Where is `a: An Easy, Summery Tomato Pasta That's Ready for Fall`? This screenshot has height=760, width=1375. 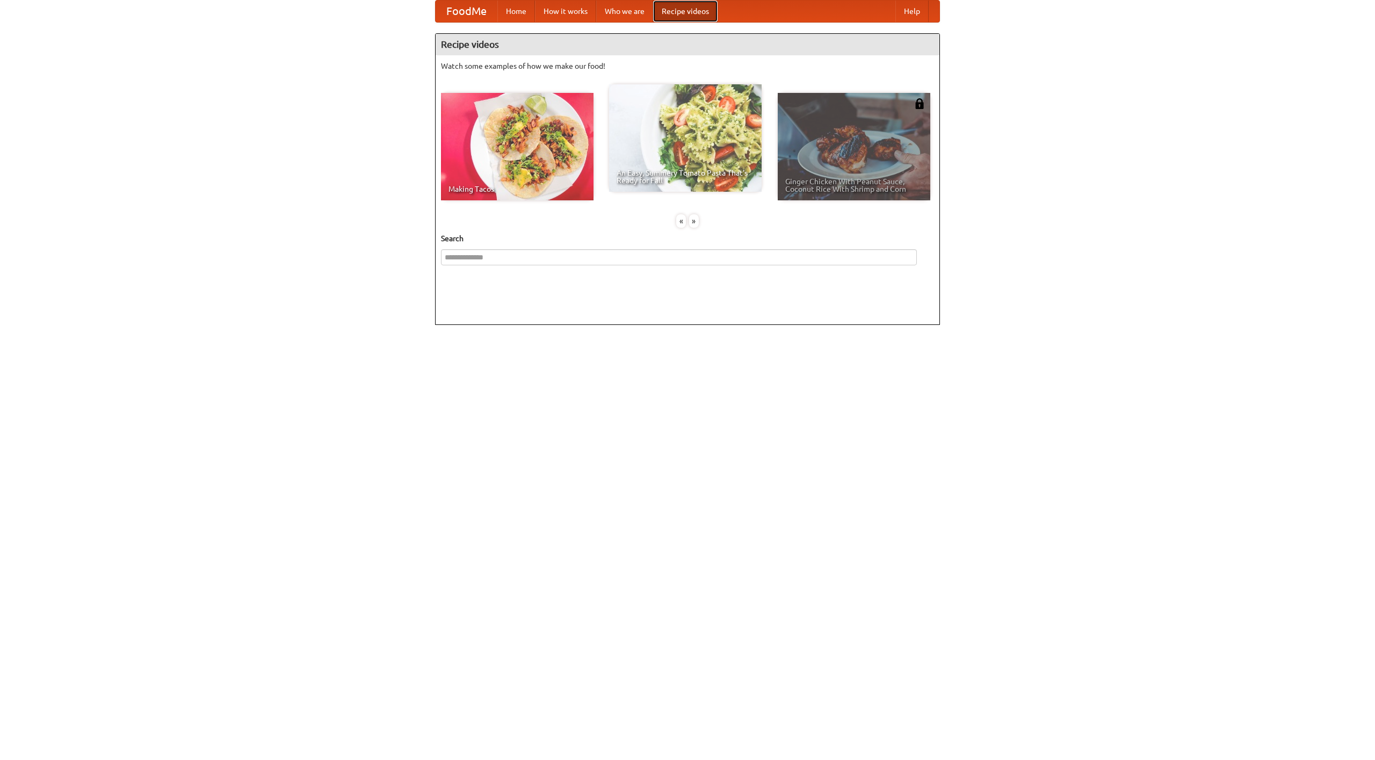
a: An Easy, Summery Tomato Pasta That's Ready for Fall is located at coordinates (685, 138).